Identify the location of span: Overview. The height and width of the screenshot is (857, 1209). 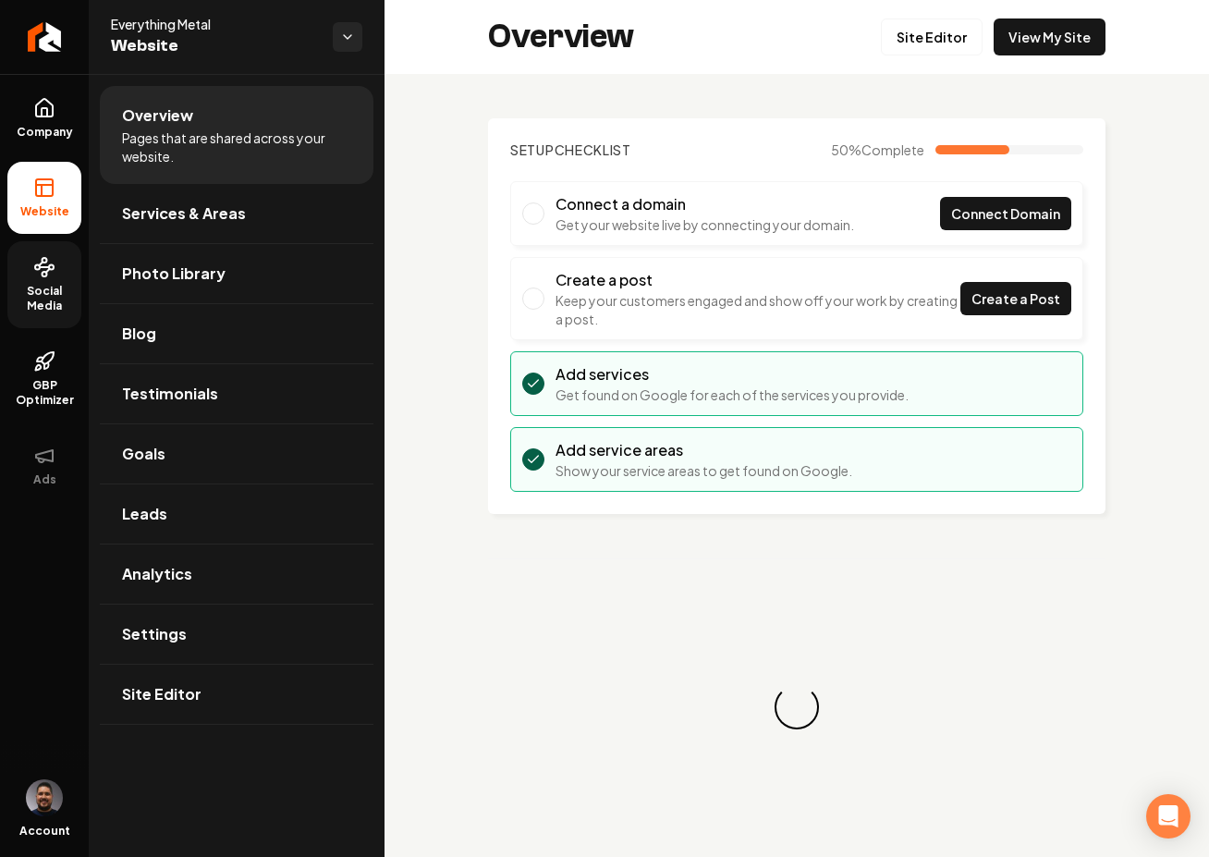
(157, 116).